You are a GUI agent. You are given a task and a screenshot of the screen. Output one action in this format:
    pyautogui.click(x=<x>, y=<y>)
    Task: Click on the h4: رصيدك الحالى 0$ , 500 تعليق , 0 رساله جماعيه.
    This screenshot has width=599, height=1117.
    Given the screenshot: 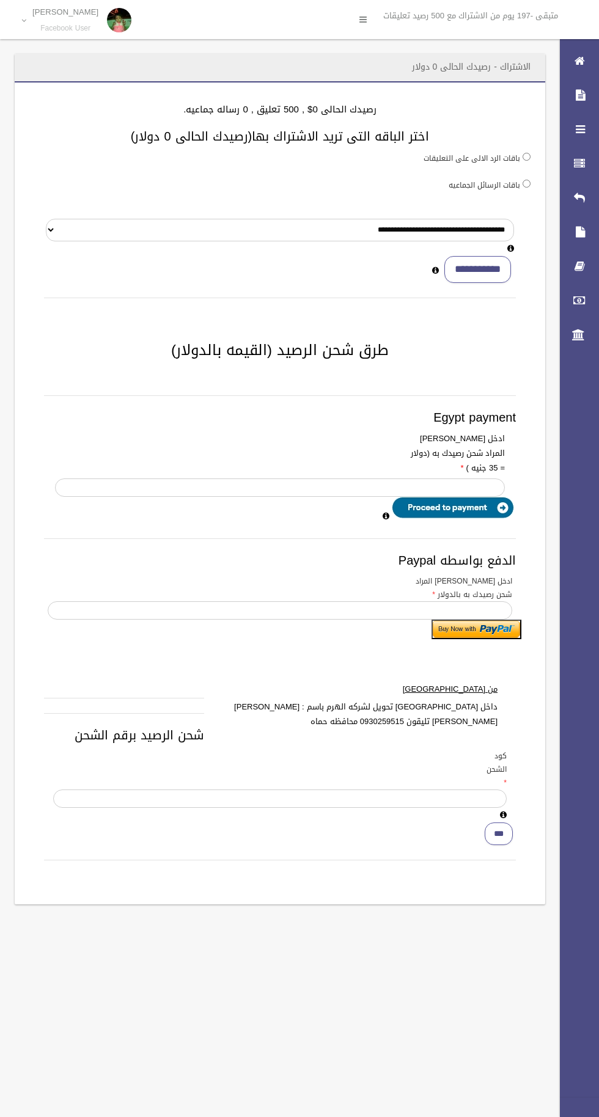 What is the action you would take?
    pyautogui.click(x=280, y=109)
    